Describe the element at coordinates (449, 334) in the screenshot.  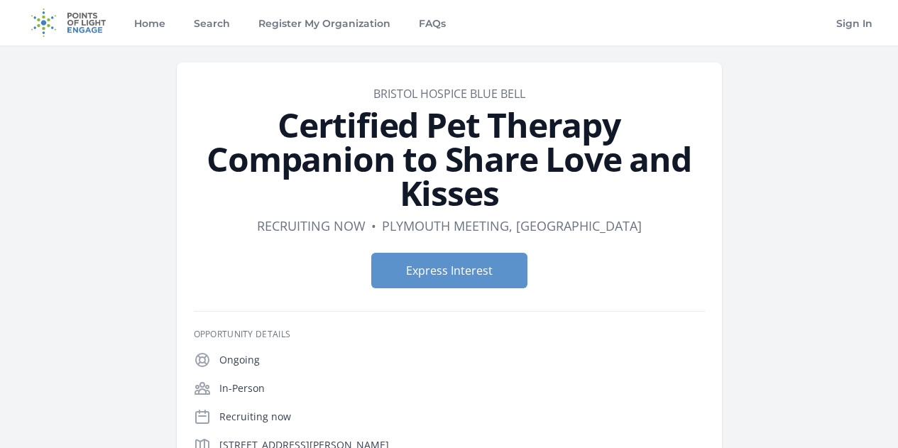
I see `h3: Opportunity Details` at that location.